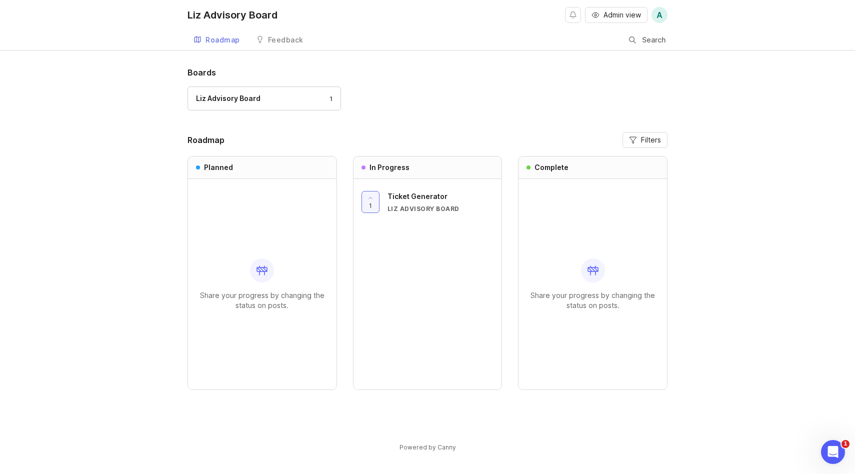 Image resolution: width=855 pixels, height=474 pixels. Describe the element at coordinates (659, 15) in the screenshot. I see `button: A` at that location.